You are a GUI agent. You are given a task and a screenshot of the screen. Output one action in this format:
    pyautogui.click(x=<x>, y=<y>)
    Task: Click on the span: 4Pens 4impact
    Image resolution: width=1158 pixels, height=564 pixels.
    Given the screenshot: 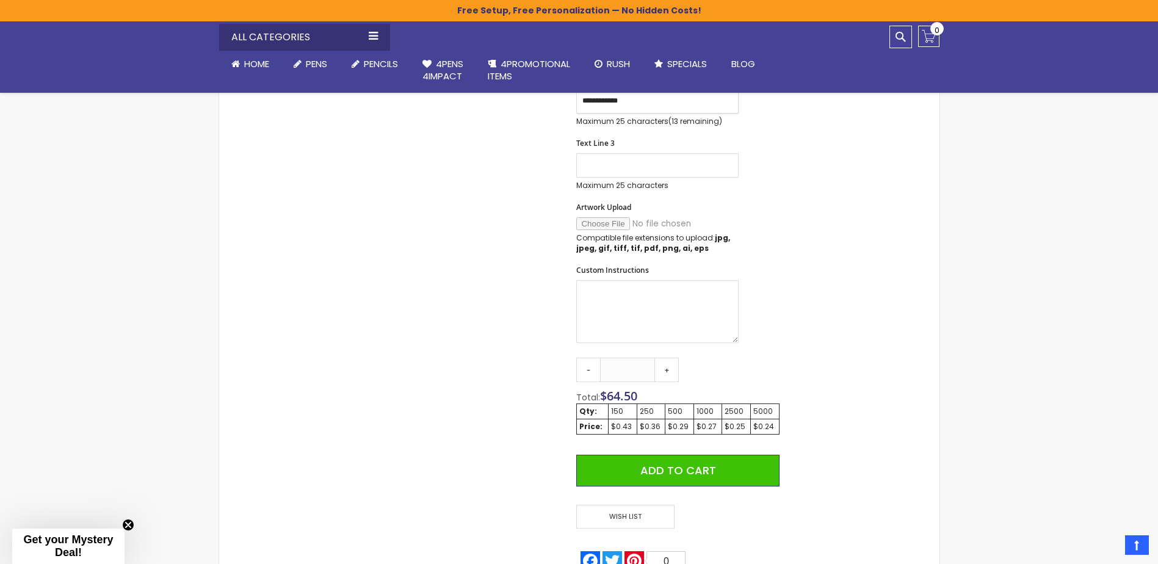 What is the action you would take?
    pyautogui.click(x=443, y=70)
    